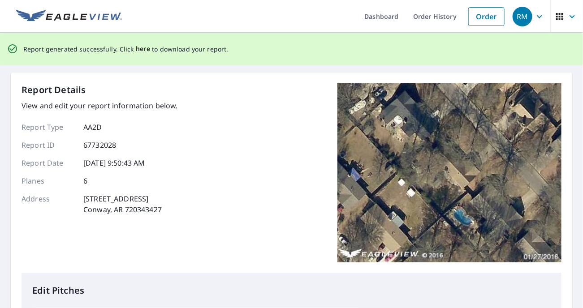 This screenshot has height=308, width=583. Describe the element at coordinates (48, 145) in the screenshot. I see `p: Report ID` at that location.